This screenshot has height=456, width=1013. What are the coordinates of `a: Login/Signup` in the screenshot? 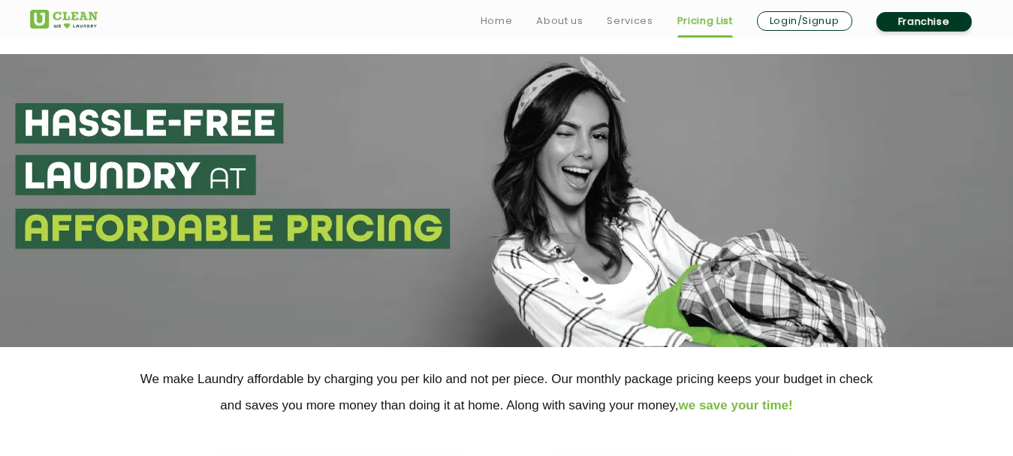 It's located at (804, 21).